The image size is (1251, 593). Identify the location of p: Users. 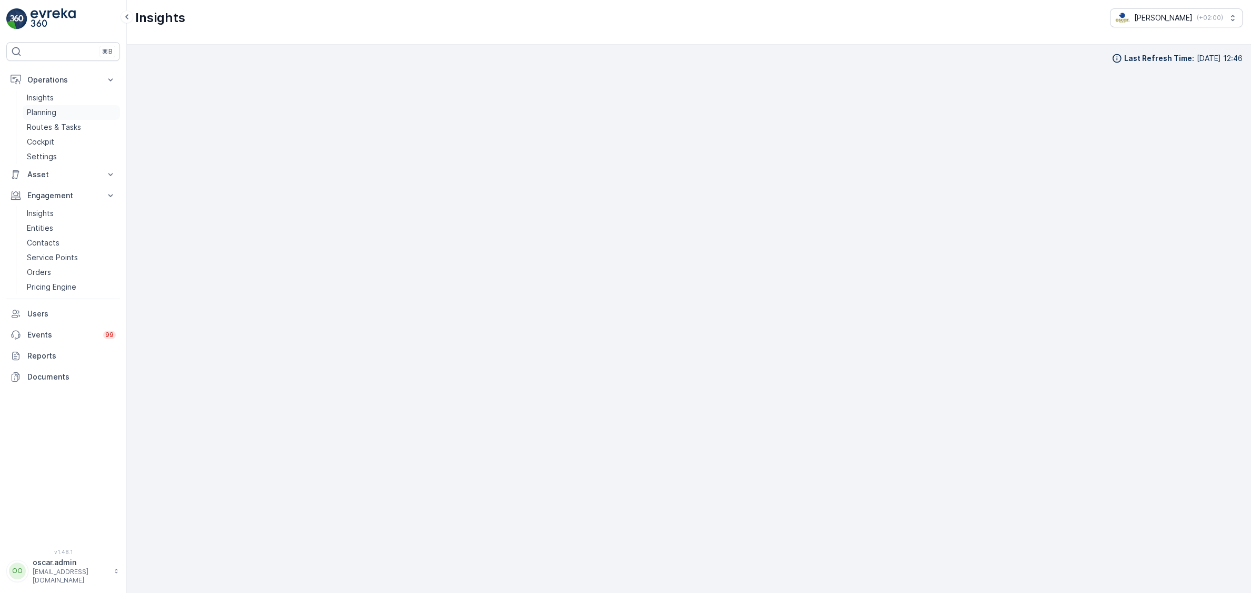
(72, 314).